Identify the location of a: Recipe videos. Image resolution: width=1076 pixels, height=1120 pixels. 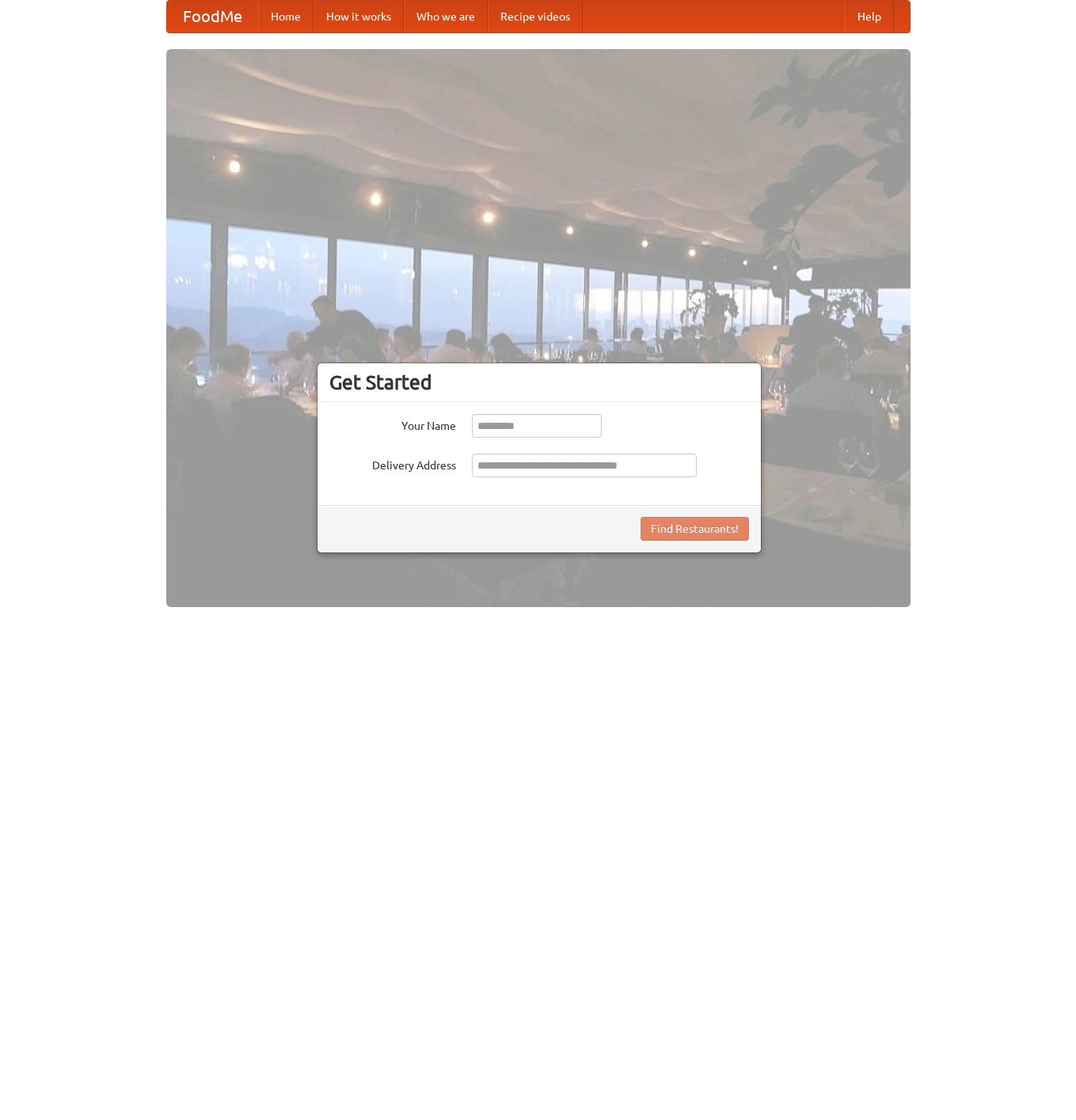
(535, 17).